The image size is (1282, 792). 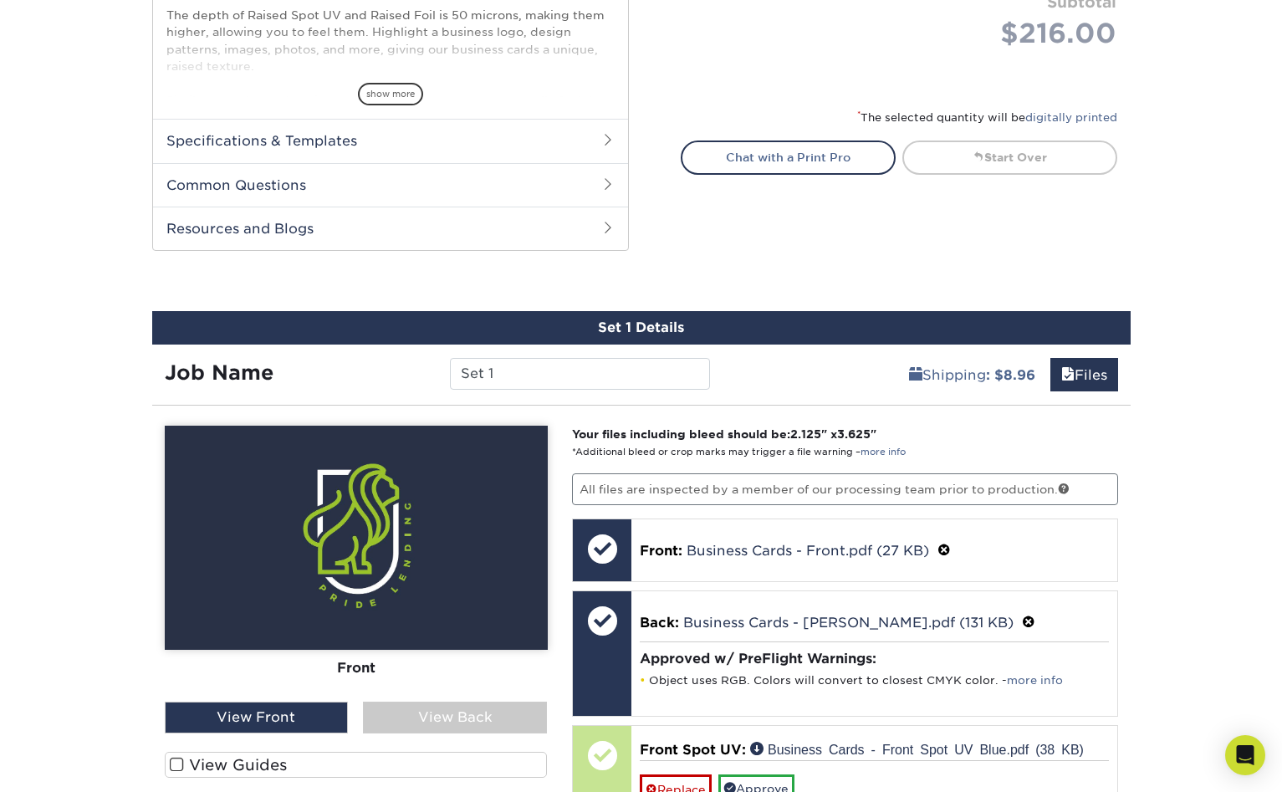 What do you see at coordinates (738, 452) in the screenshot?
I see `small: *Additional bleed or crop marks may trigger a file warning –` at bounding box center [738, 452].